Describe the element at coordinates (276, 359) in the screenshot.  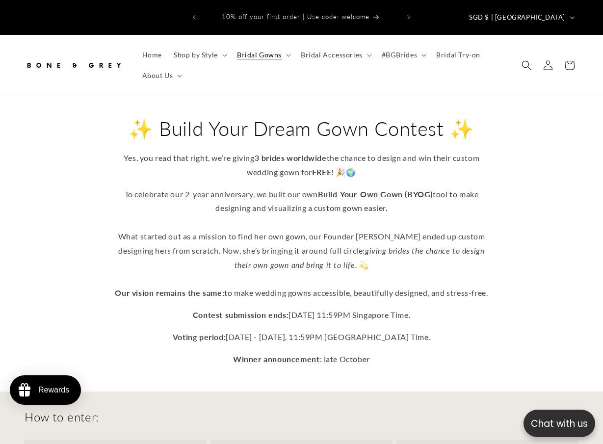
I see `strong: Winner announcement` at that location.